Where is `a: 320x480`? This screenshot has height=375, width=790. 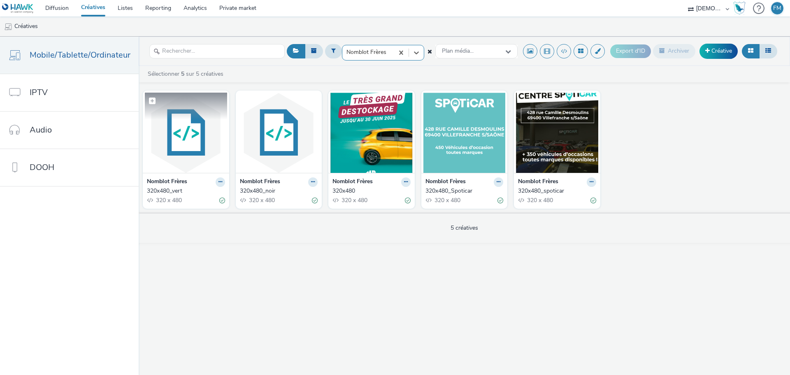
a: 320x480 is located at coordinates (372, 191).